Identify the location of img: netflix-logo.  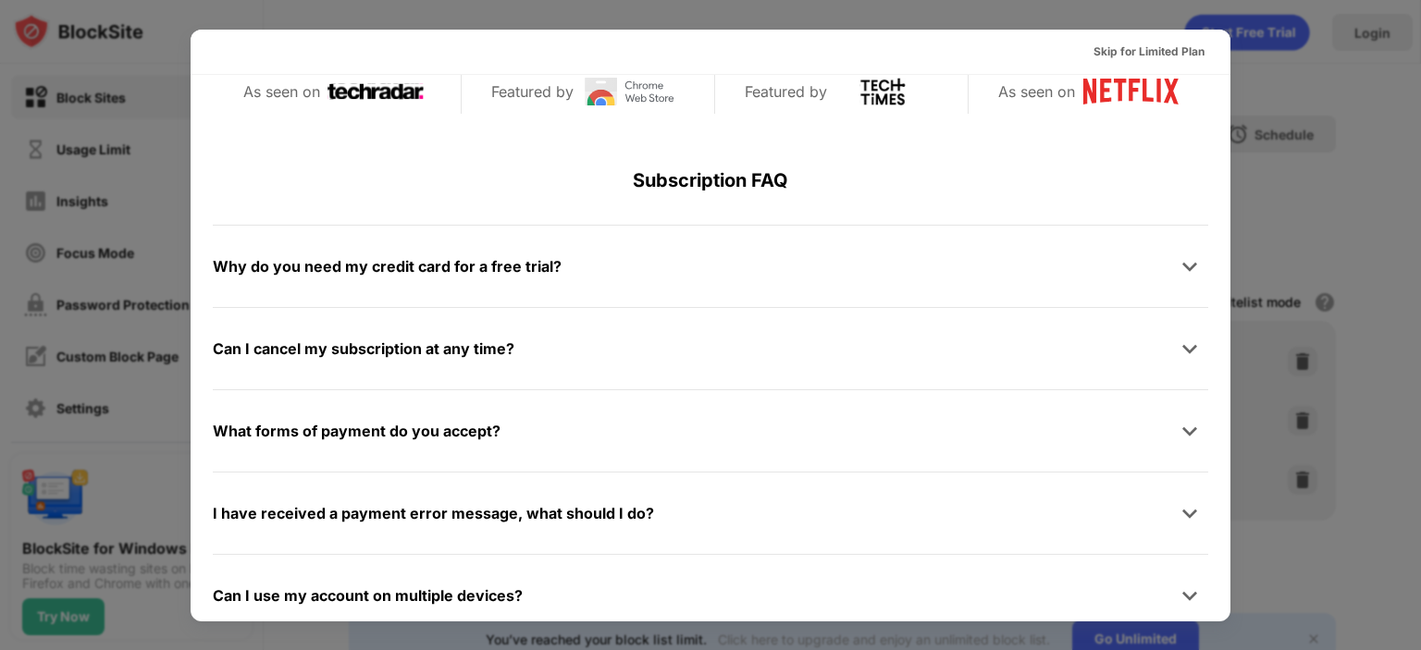
(1131, 92).